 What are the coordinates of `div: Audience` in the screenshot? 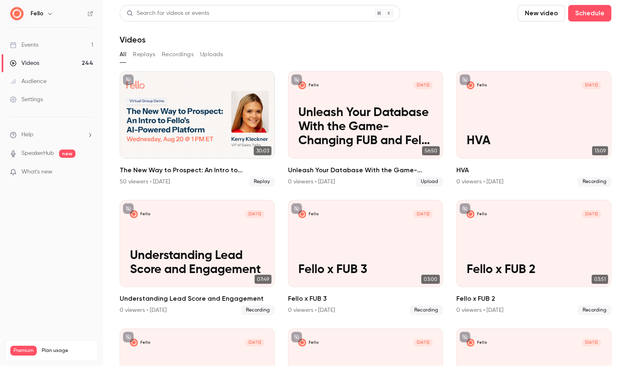 It's located at (28, 81).